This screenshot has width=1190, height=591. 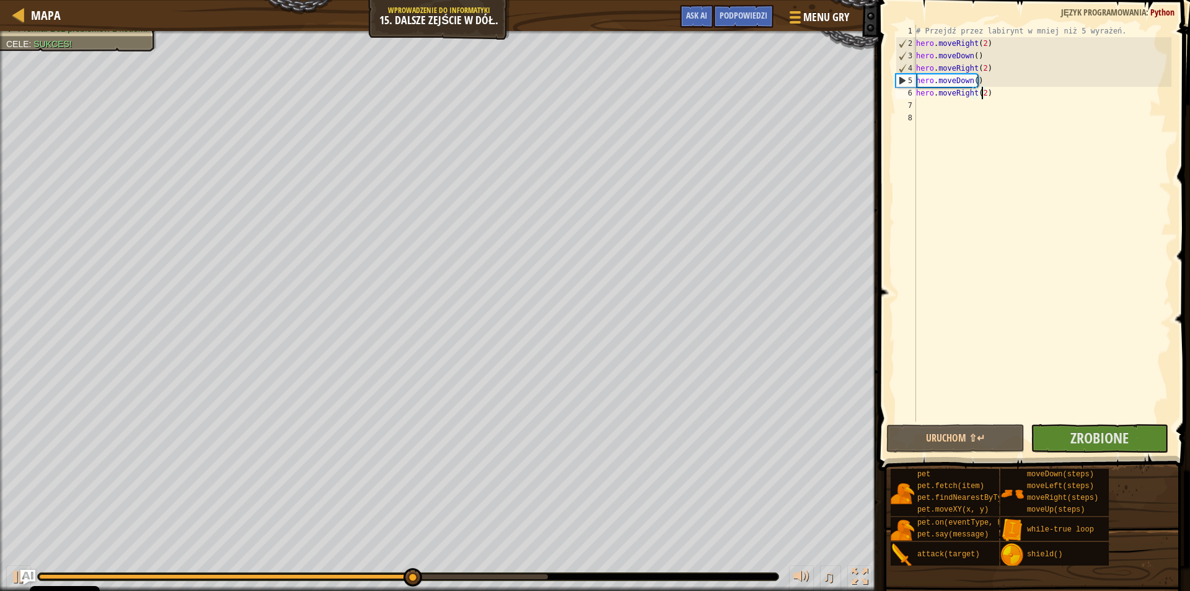 I want to click on button: Toggle fullscreen, so click(x=860, y=578).